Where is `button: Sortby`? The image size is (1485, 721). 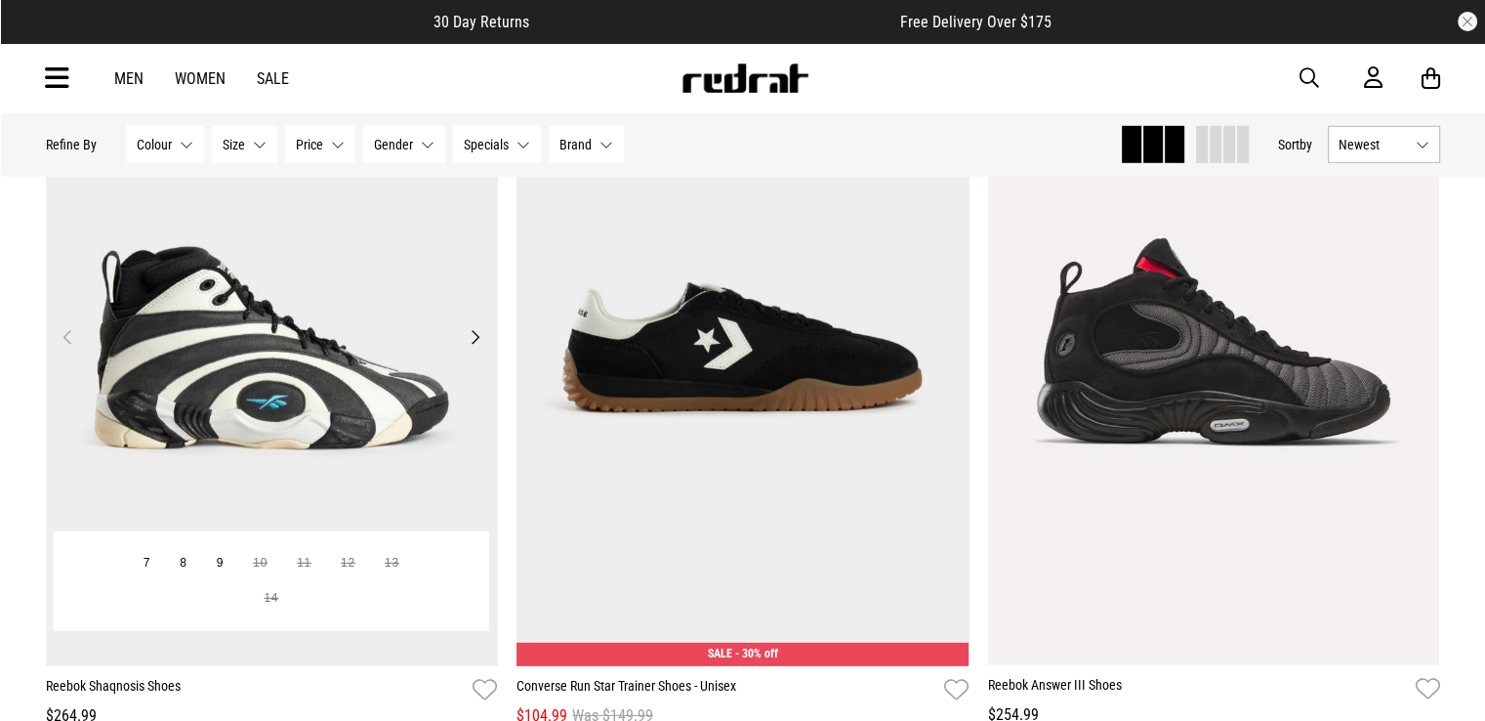 button: Sortby is located at coordinates (1295, 145).